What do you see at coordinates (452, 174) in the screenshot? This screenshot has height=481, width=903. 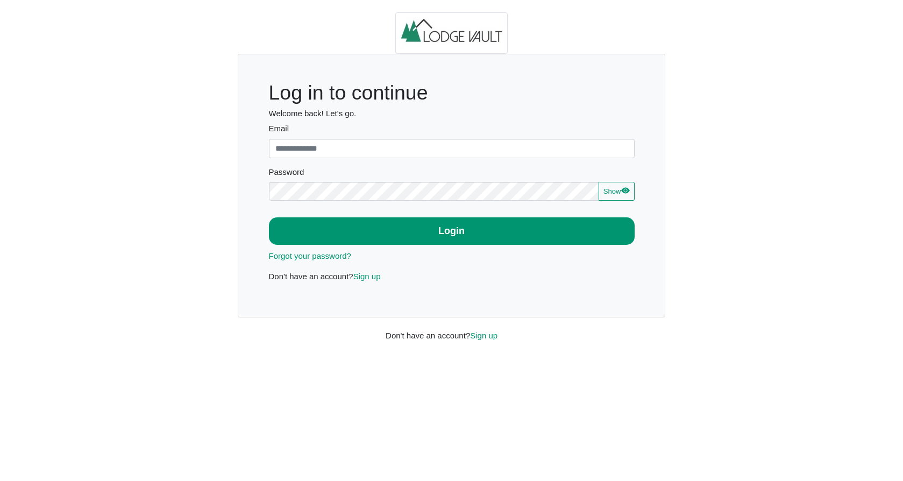 I see `legend: Password` at bounding box center [452, 174].